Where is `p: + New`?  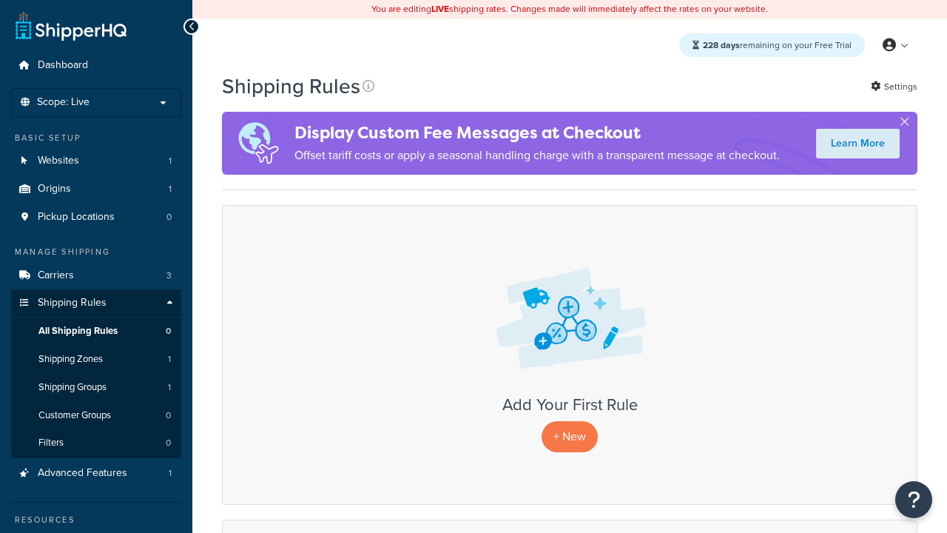
p: + New is located at coordinates (570, 436).